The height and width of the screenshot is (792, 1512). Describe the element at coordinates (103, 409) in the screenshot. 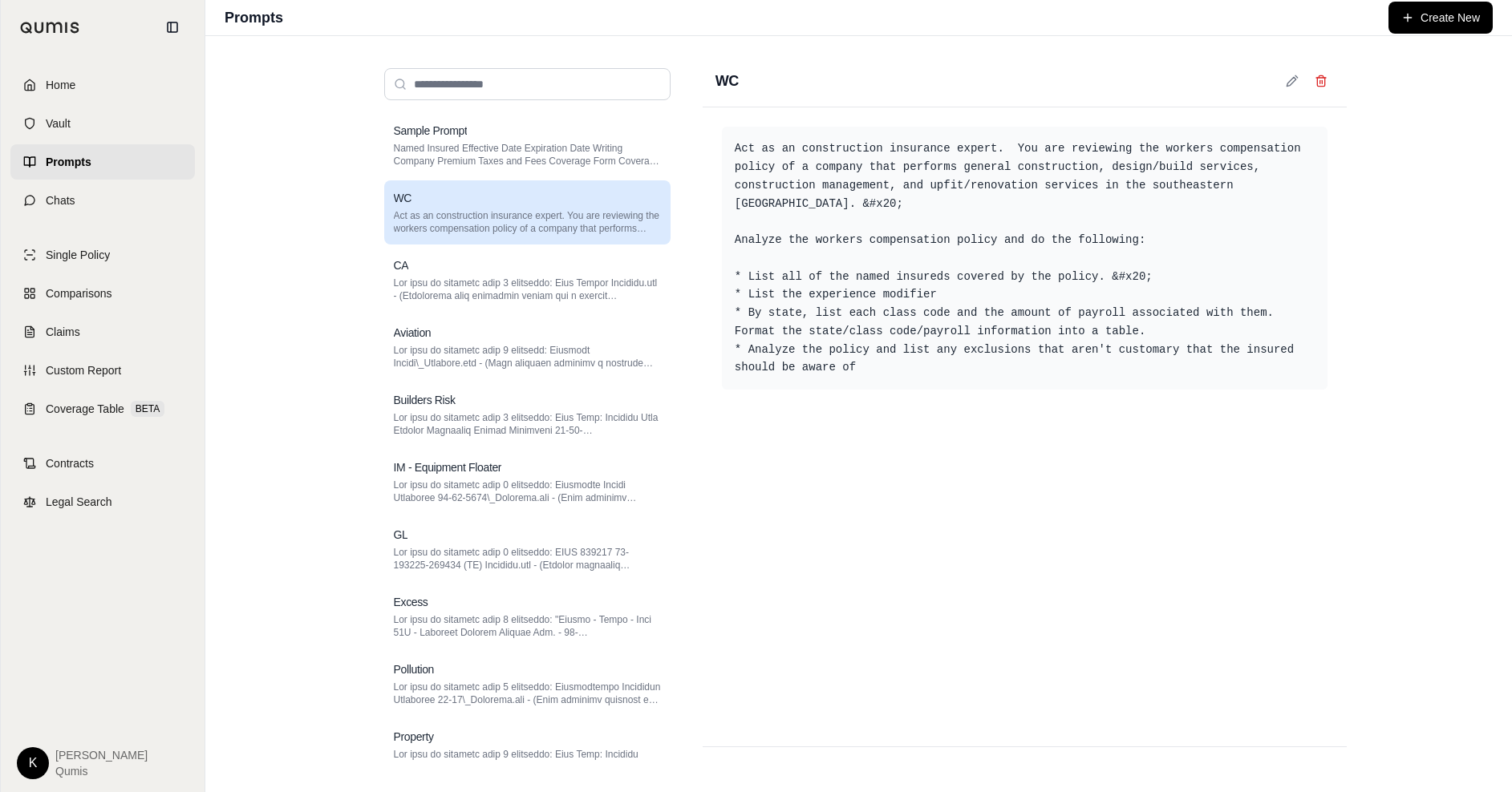

I see `a: Coverage TableBETA` at that location.